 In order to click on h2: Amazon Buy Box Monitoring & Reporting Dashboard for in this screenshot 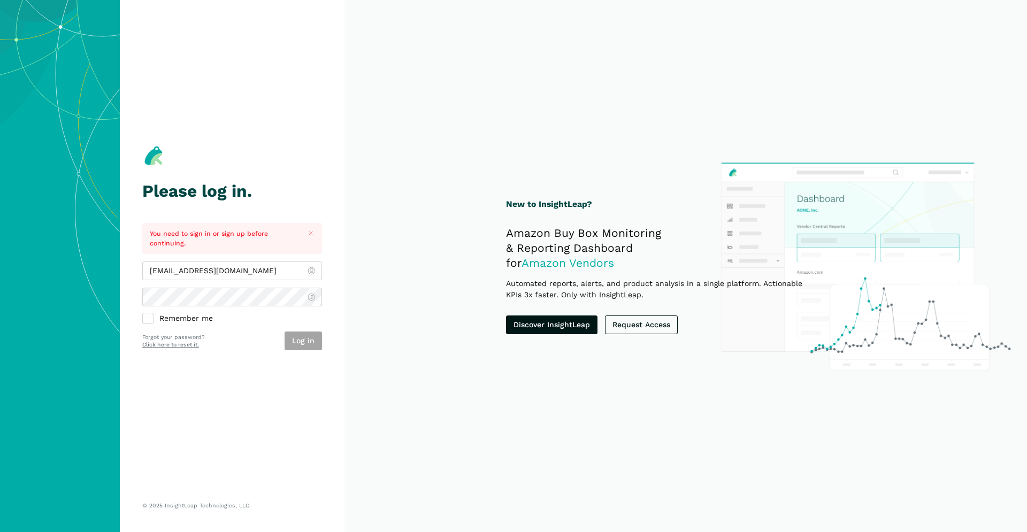, I will do `click(663, 248)`.